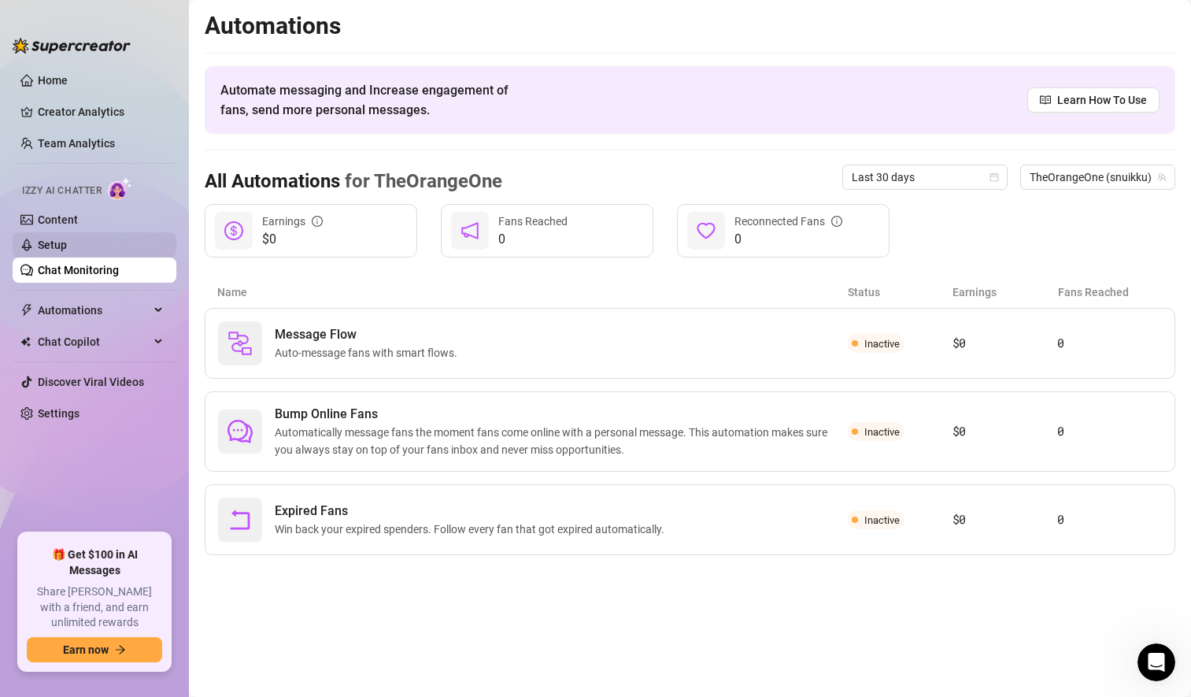 The height and width of the screenshot is (697, 1191). What do you see at coordinates (157, 395) in the screenshot?
I see `button: Find a time` at bounding box center [157, 395].